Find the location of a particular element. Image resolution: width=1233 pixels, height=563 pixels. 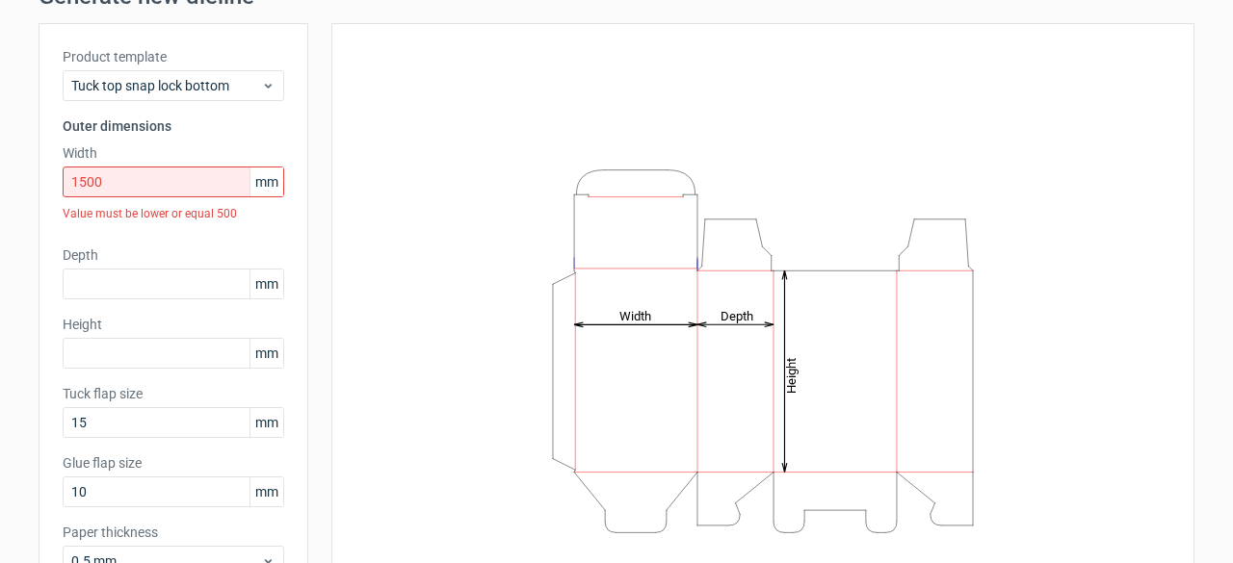

tspan: Height is located at coordinates (791, 375).